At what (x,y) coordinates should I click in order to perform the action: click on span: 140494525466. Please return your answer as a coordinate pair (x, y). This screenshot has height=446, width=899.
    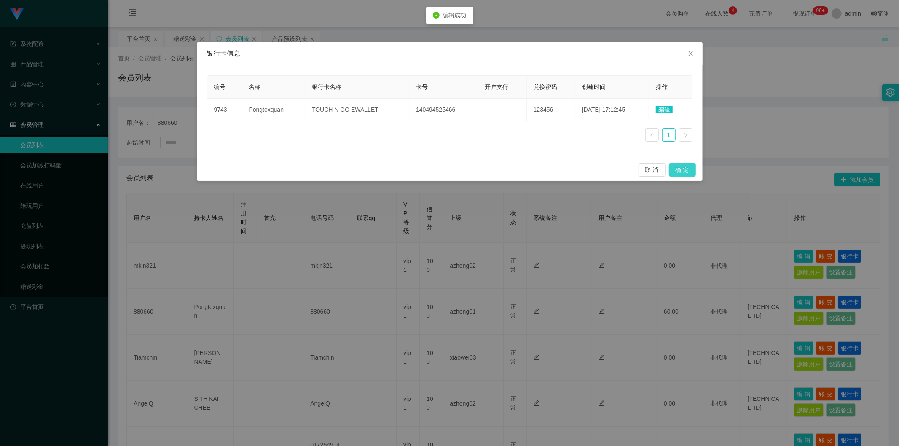
    Looking at the image, I should click on (435, 110).